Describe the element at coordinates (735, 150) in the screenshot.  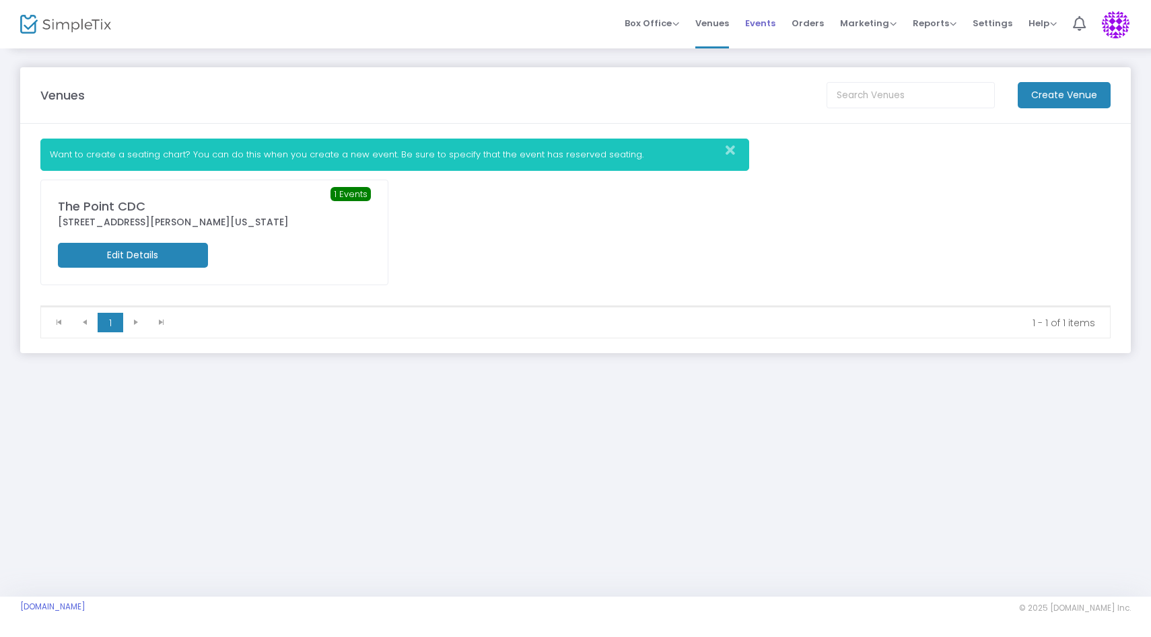
I see `button: Close` at that location.